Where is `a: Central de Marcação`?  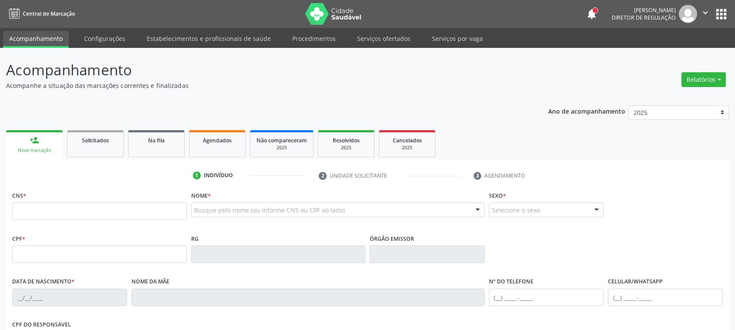
a: Central de Marcação is located at coordinates (41, 14).